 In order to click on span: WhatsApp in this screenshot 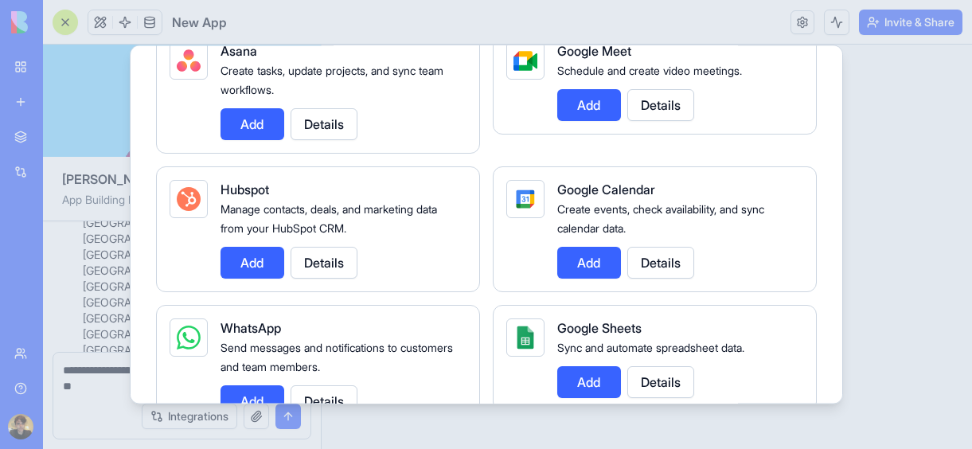, I will do `click(251, 328)`.